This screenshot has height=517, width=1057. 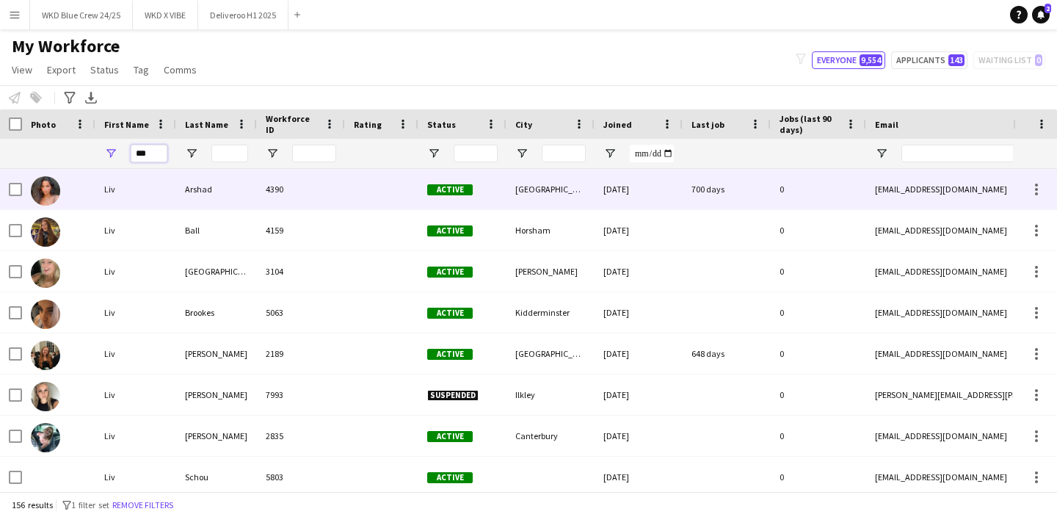 I want to click on input: Joined Filter Input, so click(x=652, y=153).